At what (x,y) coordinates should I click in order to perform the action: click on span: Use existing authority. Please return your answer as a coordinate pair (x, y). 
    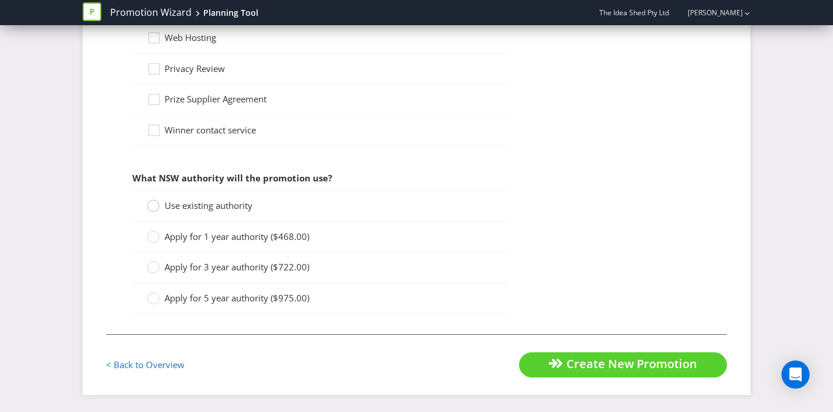
    Looking at the image, I should click on (208, 206).